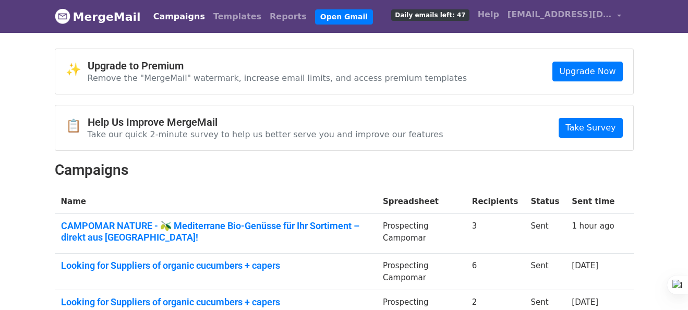  I want to click on a: MergeMail, so click(98, 17).